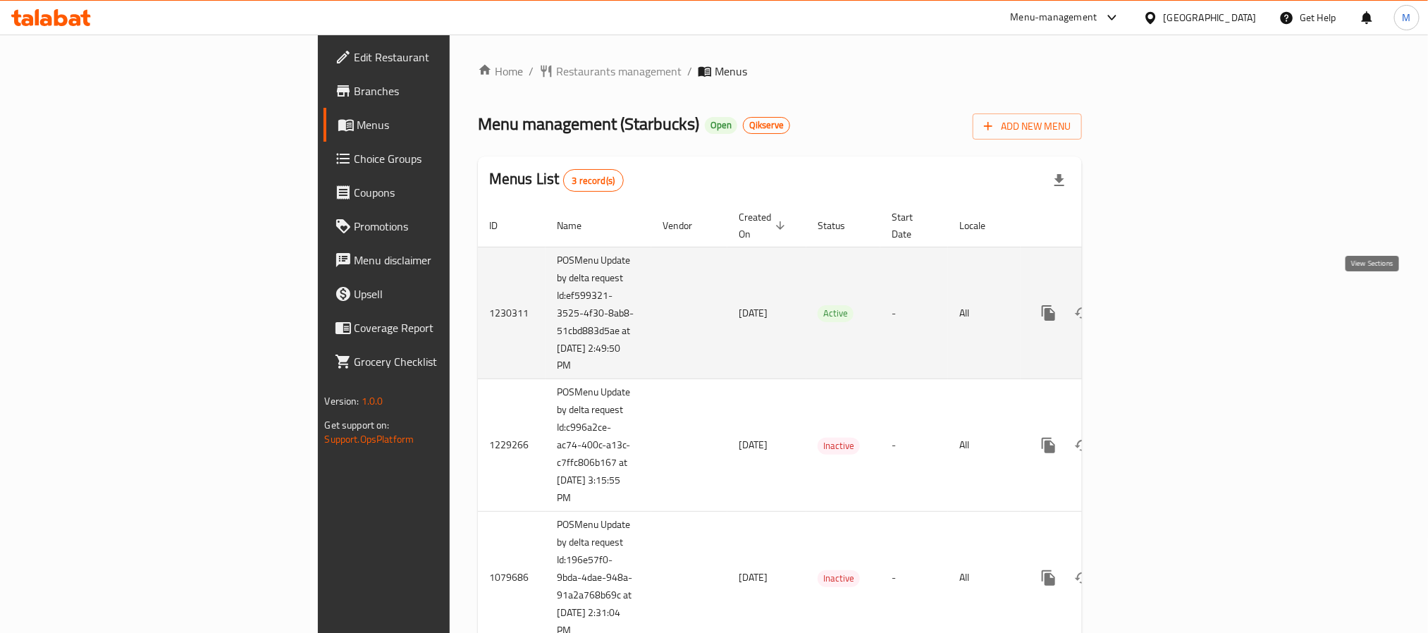  I want to click on nav: breadcrumb, so click(780, 71).